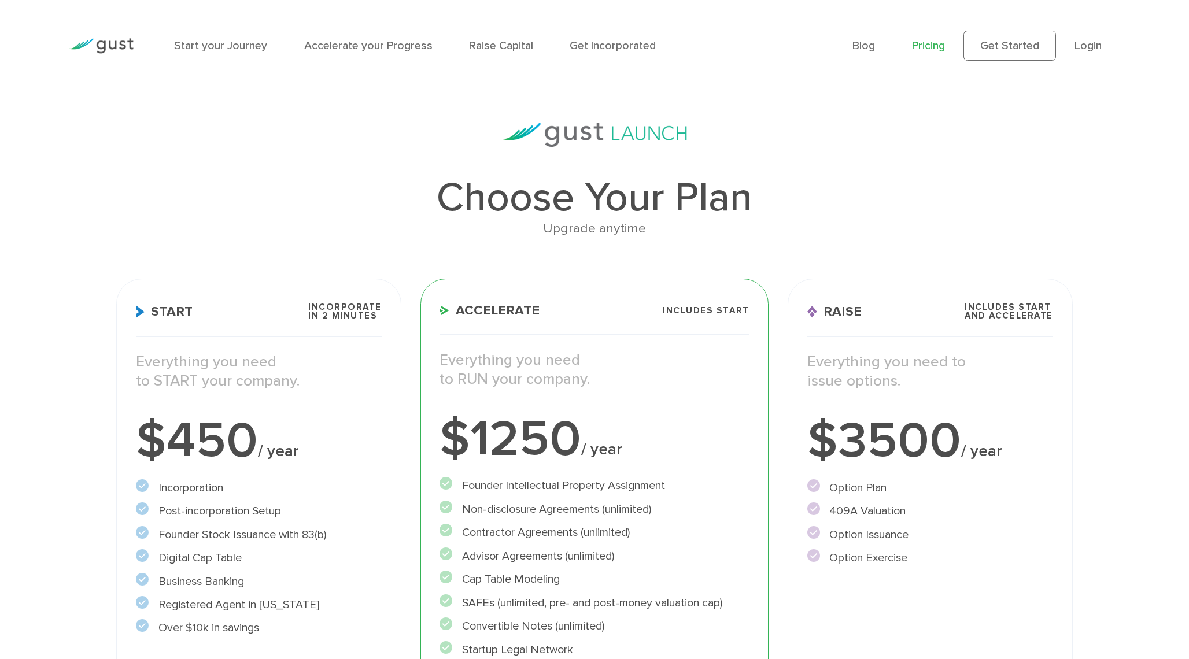 The image size is (1189, 659). Describe the element at coordinates (258, 558) in the screenshot. I see `li: Digital Cap Table` at that location.